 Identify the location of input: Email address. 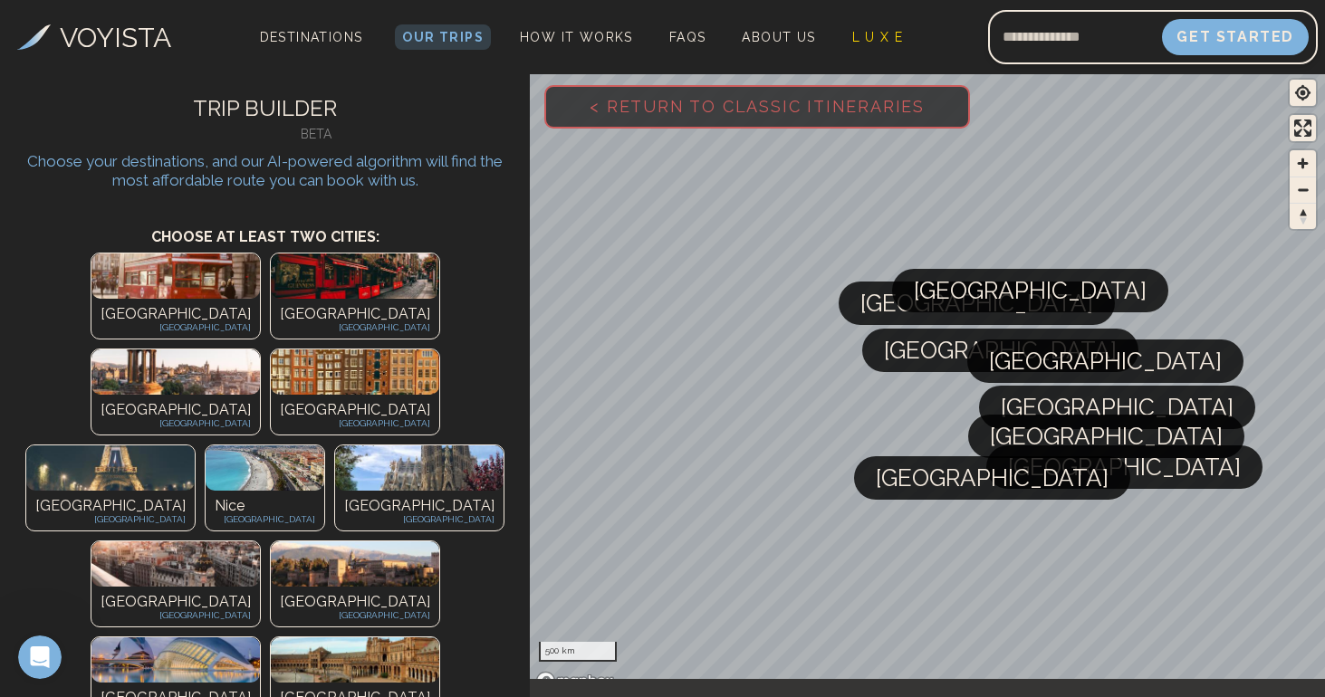
(1075, 37).